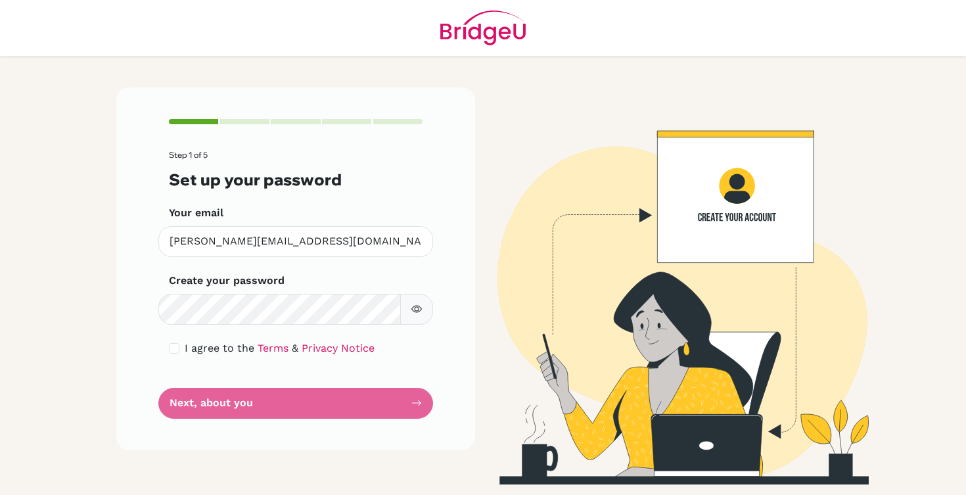 The height and width of the screenshot is (495, 966). Describe the element at coordinates (273, 348) in the screenshot. I see `a: Terms` at that location.